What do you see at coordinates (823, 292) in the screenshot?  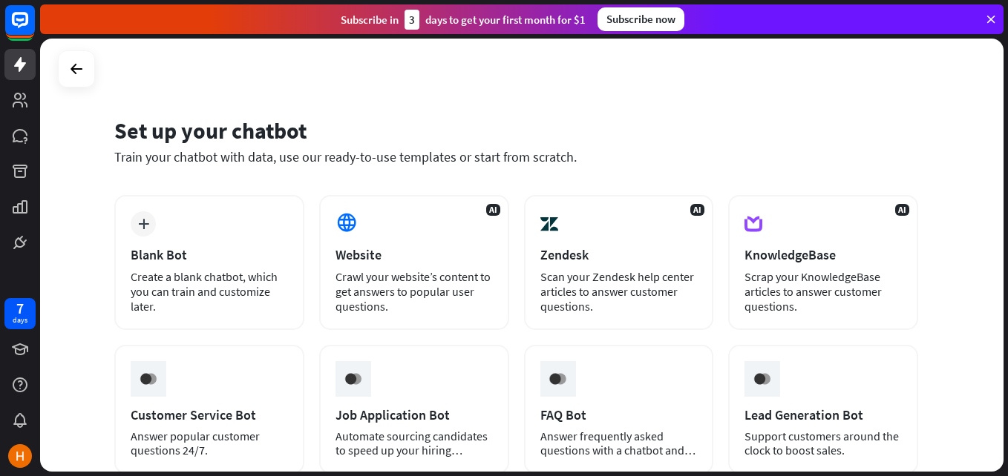 I see `div: Scrap your KnowledgeBase articles to answer customer questions.` at bounding box center [823, 292].